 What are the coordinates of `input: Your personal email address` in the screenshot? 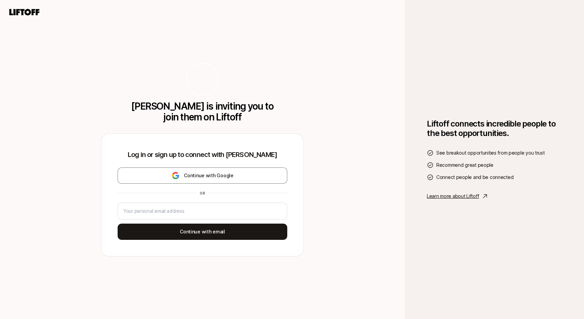 It's located at (203, 211).